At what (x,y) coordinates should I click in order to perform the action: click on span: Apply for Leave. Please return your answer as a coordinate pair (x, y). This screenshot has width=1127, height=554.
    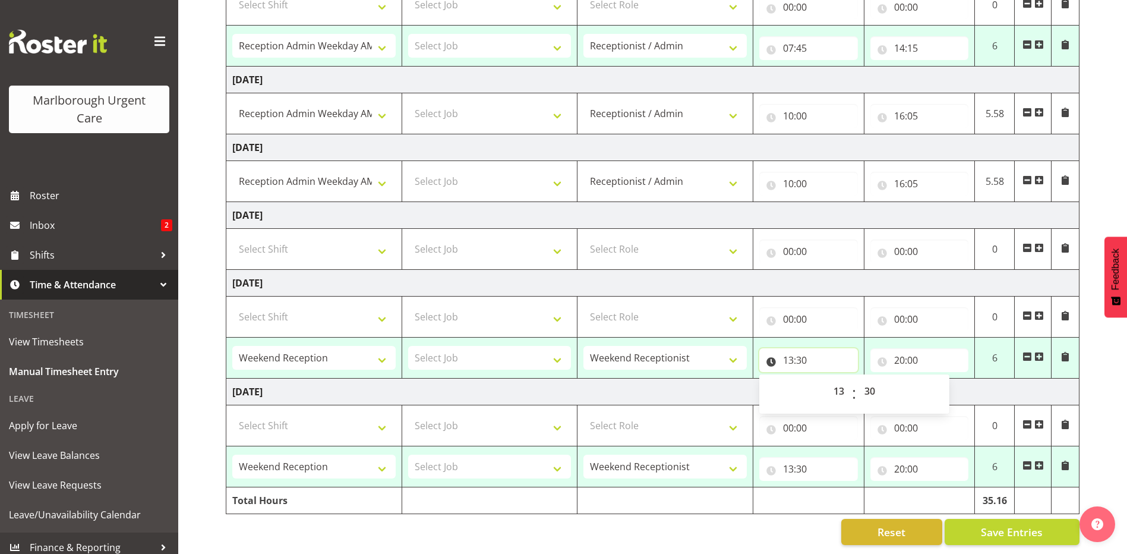
    Looking at the image, I should click on (89, 426).